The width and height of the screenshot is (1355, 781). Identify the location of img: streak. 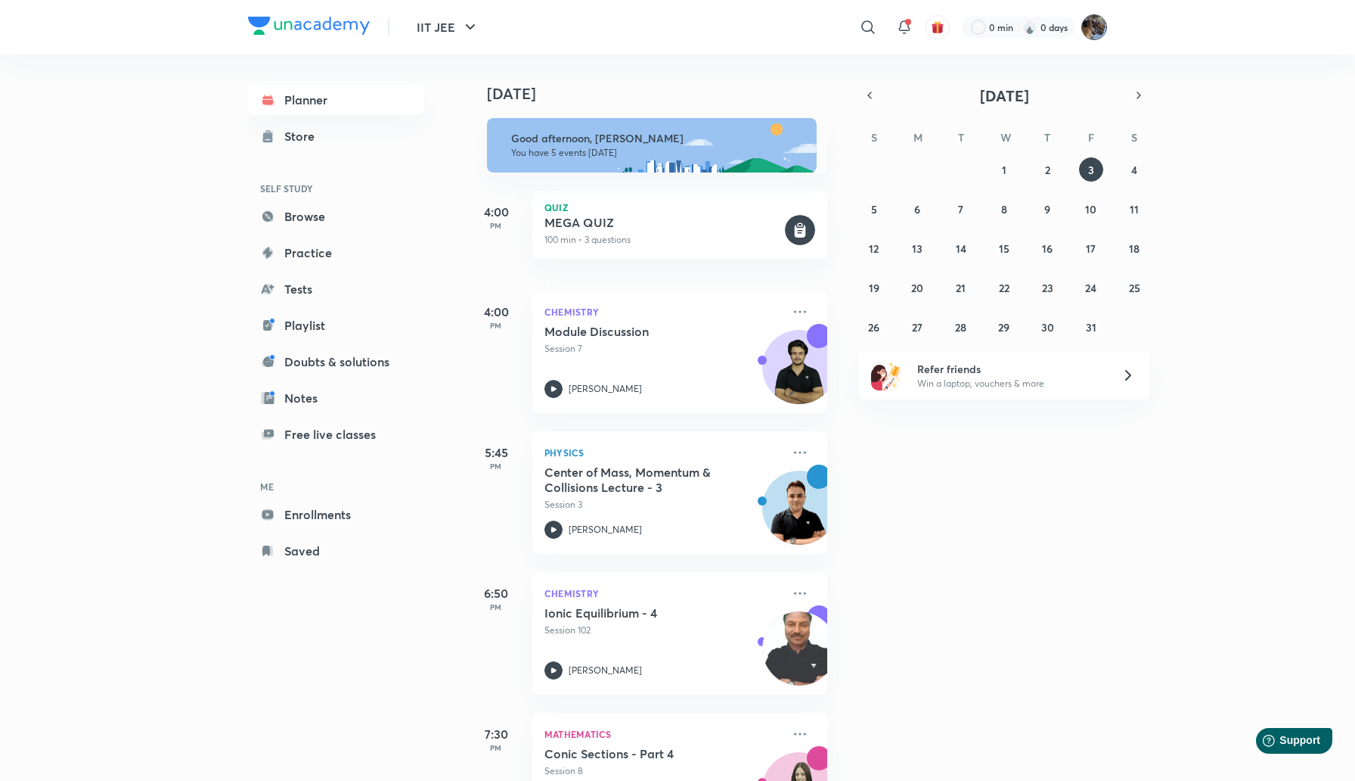
(1030, 27).